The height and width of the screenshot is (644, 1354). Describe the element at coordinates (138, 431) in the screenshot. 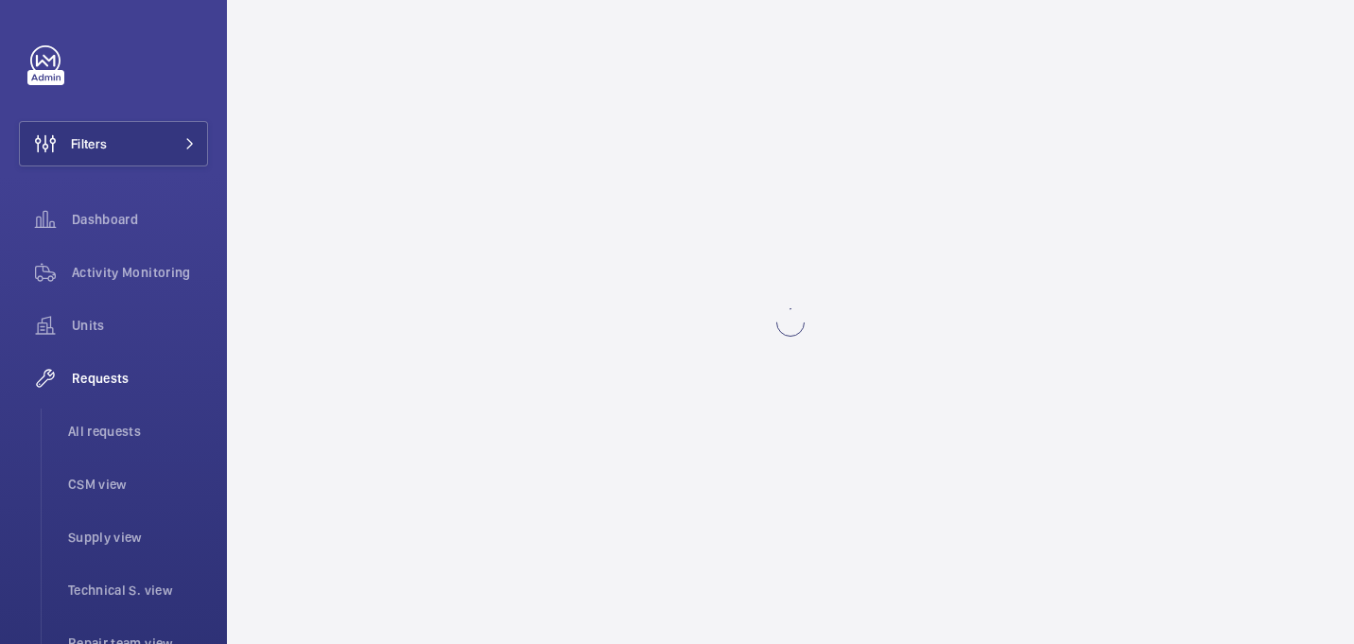

I see `span: All requests` at that location.